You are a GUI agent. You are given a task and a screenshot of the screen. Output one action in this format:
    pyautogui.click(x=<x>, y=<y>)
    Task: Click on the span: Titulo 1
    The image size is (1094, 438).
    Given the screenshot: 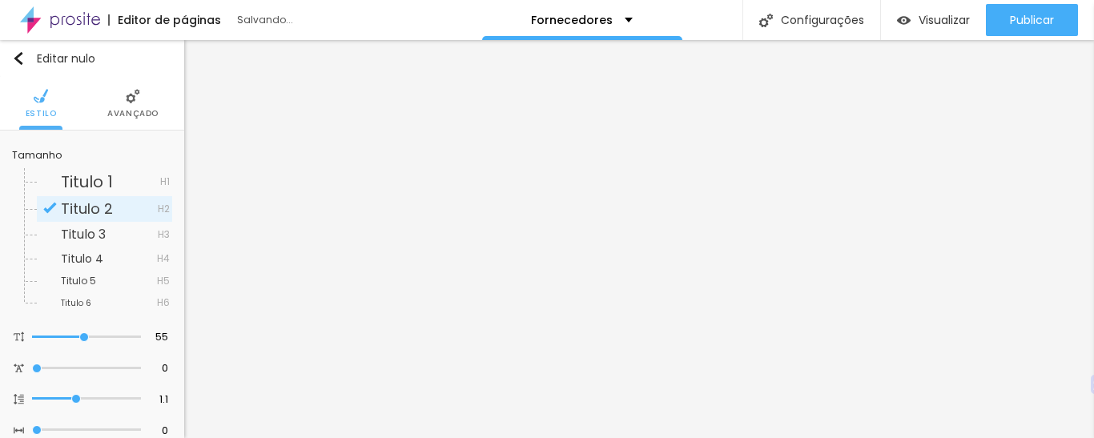 What is the action you would take?
    pyautogui.click(x=87, y=182)
    